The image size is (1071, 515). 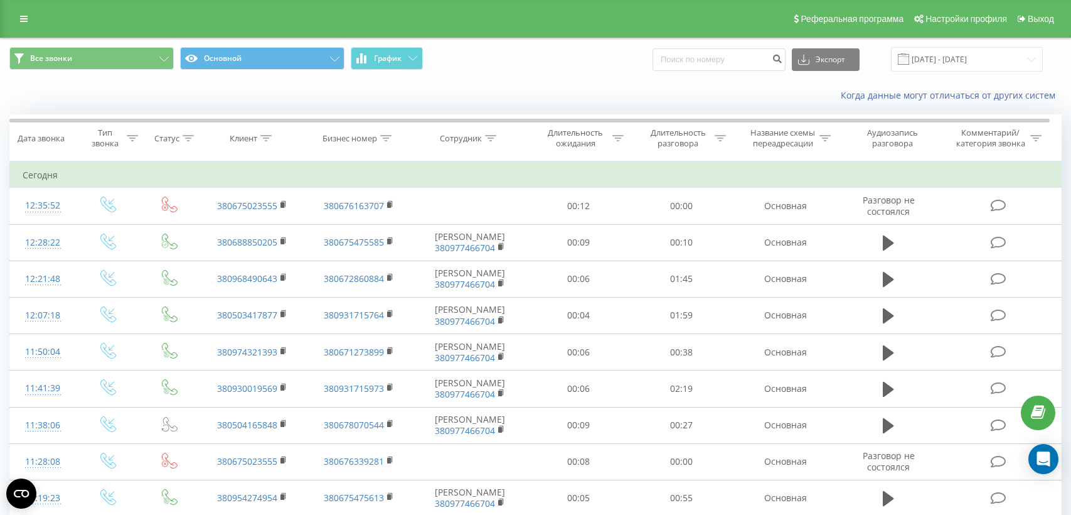 I want to click on td: 01:45, so click(x=681, y=279).